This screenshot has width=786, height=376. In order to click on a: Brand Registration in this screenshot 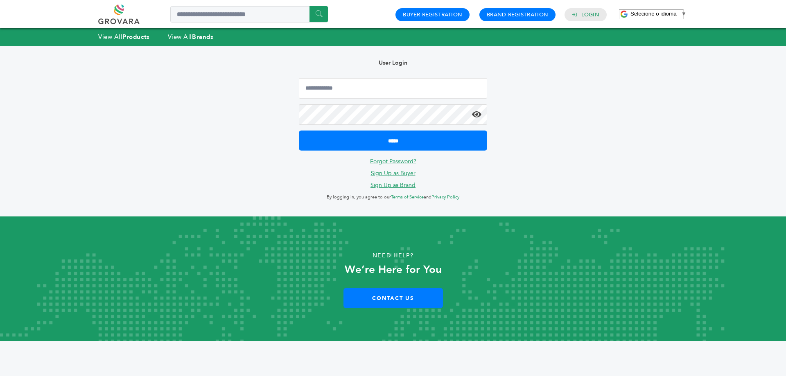, I will do `click(518, 15)`.